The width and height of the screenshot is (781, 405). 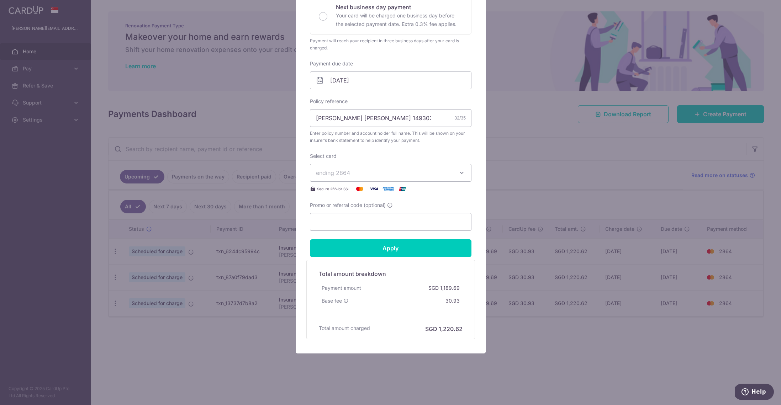 I want to click on div: Payment will reach your recipient in three business days after your card is charged., so click(x=390, y=44).